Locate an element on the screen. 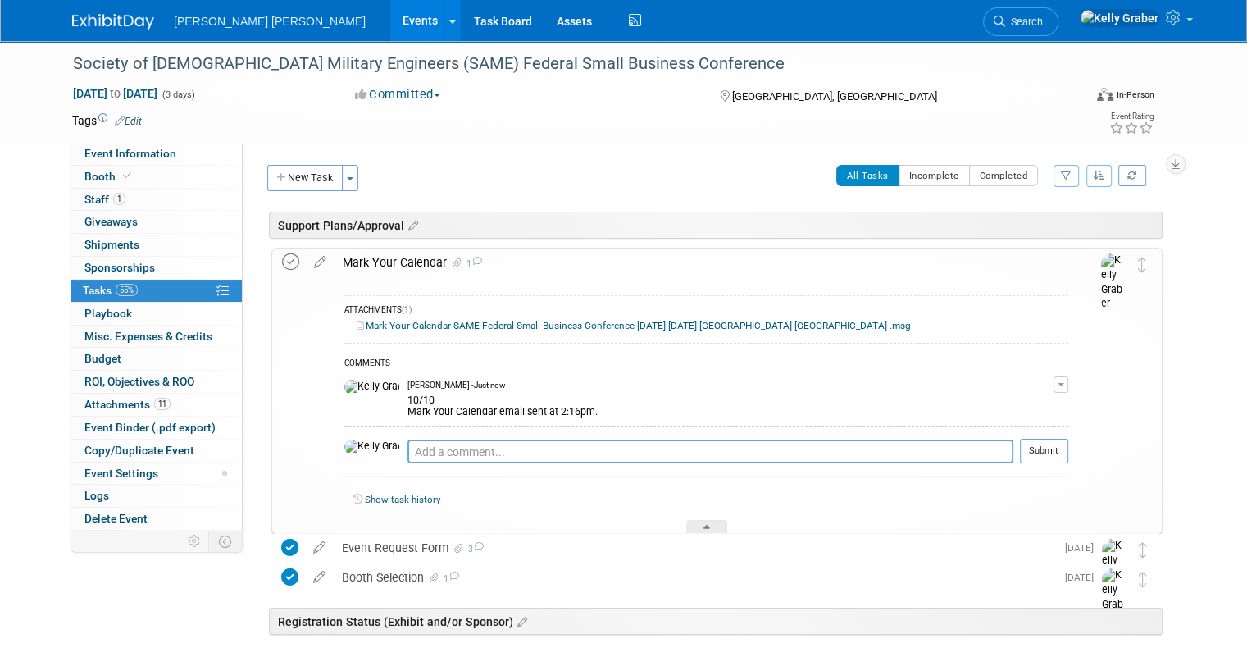 Image resolution: width=1247 pixels, height=648 pixels. a: Edit is located at coordinates (128, 121).